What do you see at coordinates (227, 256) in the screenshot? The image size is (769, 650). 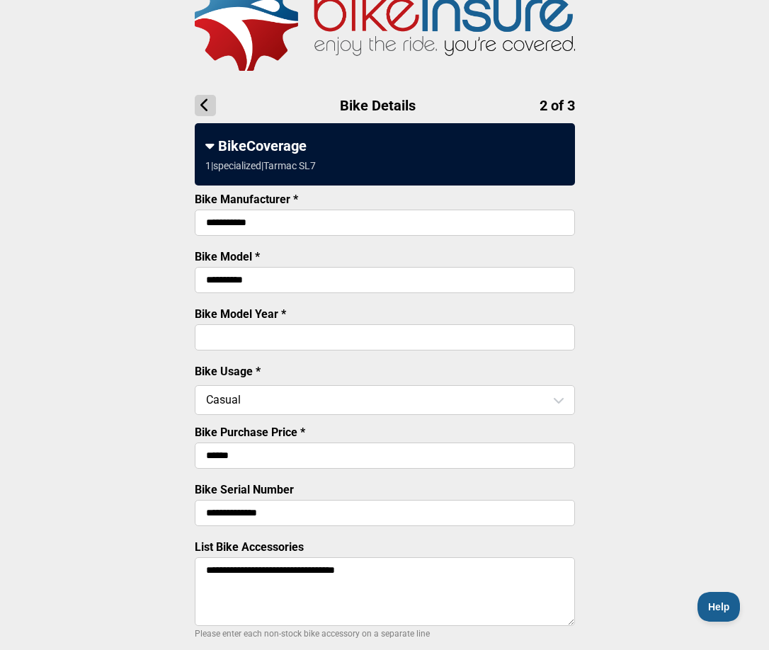 I see `label: Bike Model *` at bounding box center [227, 256].